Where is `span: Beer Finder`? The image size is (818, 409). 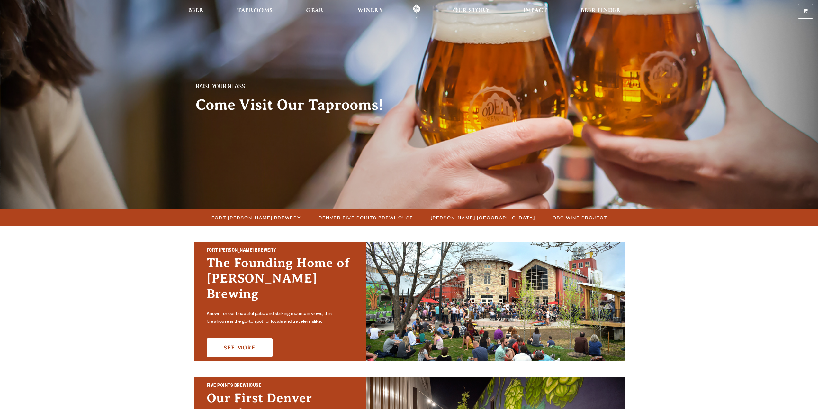
span: Beer Finder is located at coordinates (601, 11).